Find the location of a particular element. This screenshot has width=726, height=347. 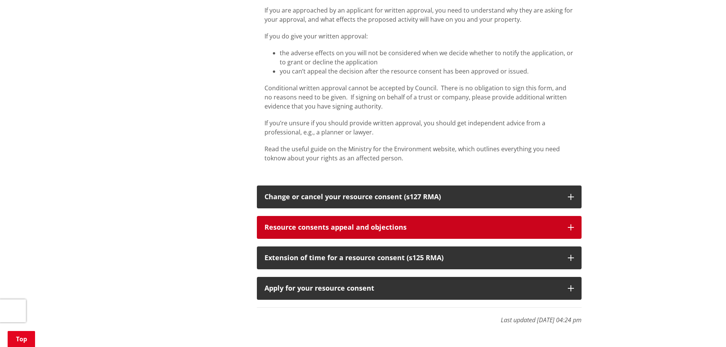

span: If you’re unsure if you should provide written approval, you should get independent advice from a... is located at coordinates (405, 128).